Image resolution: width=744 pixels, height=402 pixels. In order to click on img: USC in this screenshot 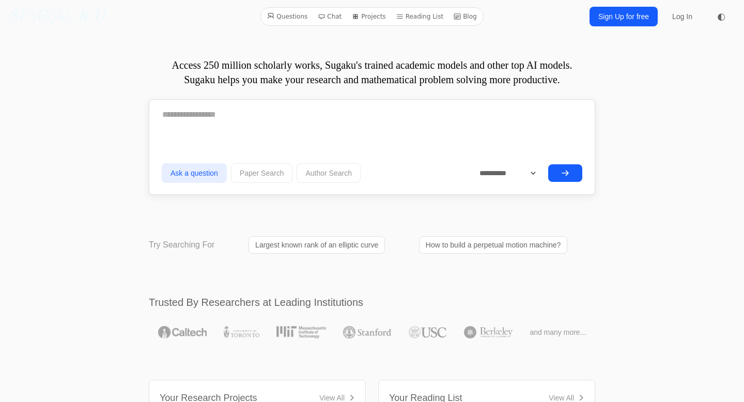, I will do `click(427, 332)`.